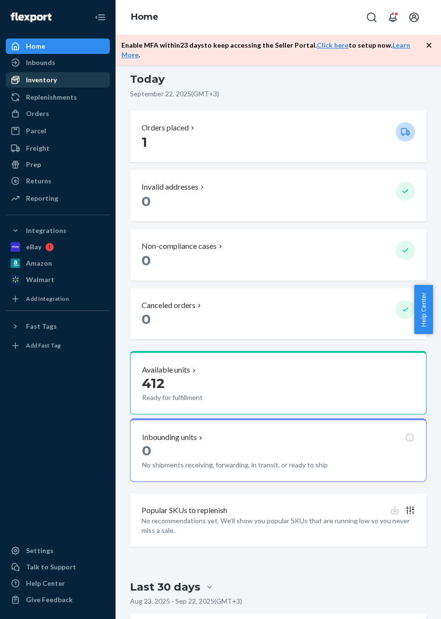 The image size is (441, 619). What do you see at coordinates (40, 280) in the screenshot?
I see `div: Walmart` at bounding box center [40, 280].